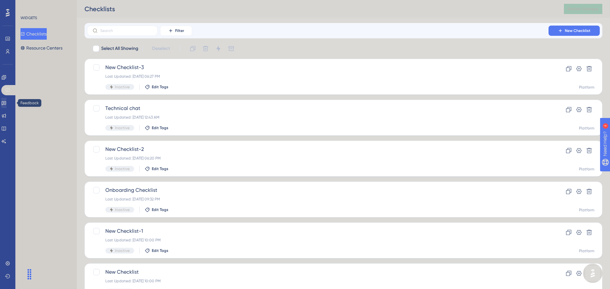  I want to click on span: New Checklist-1, so click(318, 231).